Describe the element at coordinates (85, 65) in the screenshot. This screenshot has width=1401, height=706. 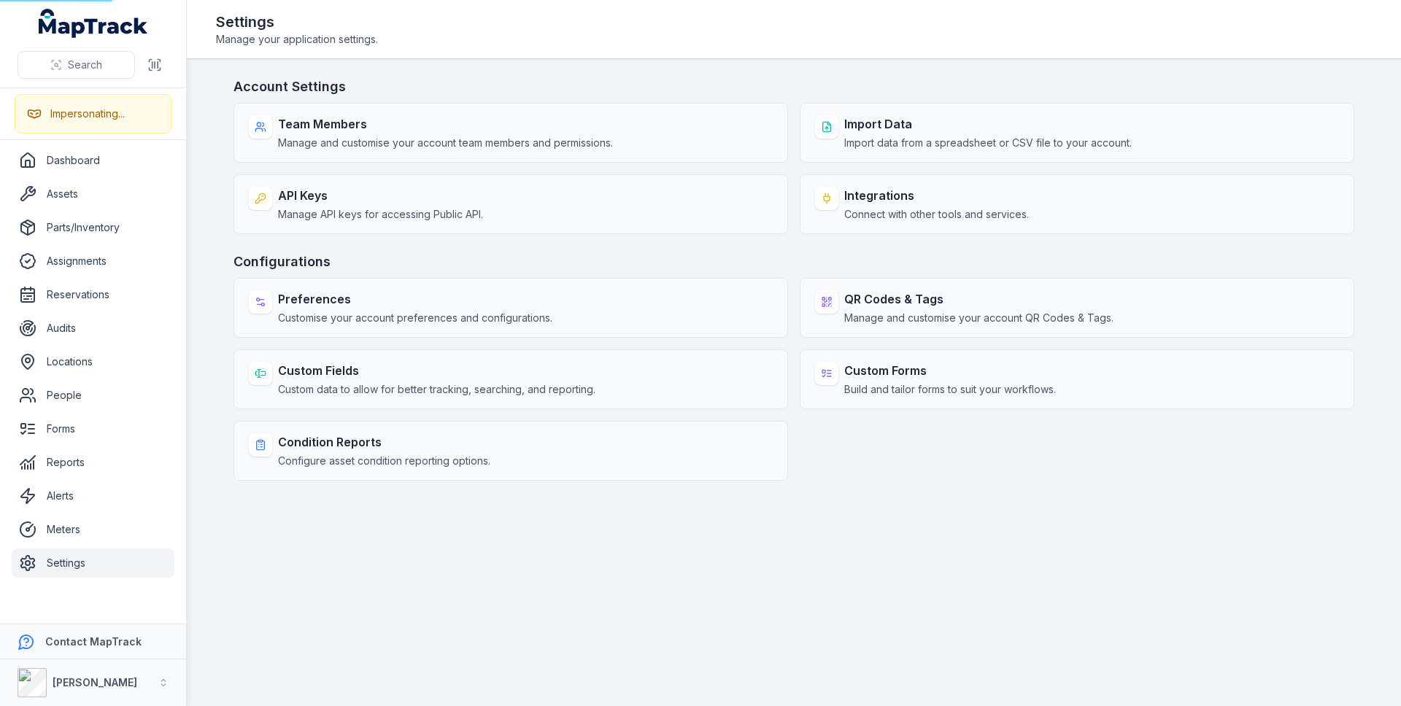
I see `span: Search` at that location.